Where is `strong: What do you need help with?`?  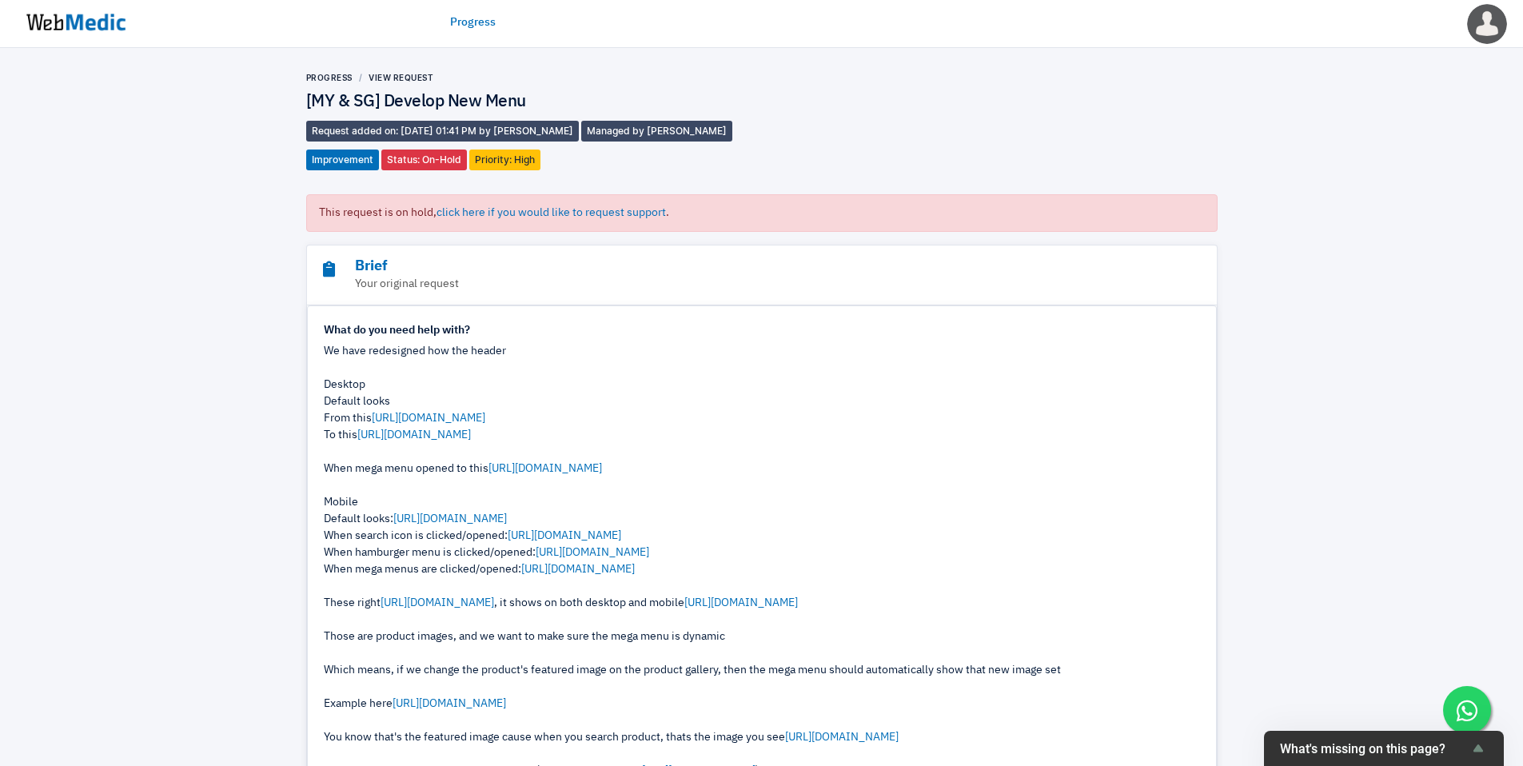 strong: What do you need help with? is located at coordinates (397, 330).